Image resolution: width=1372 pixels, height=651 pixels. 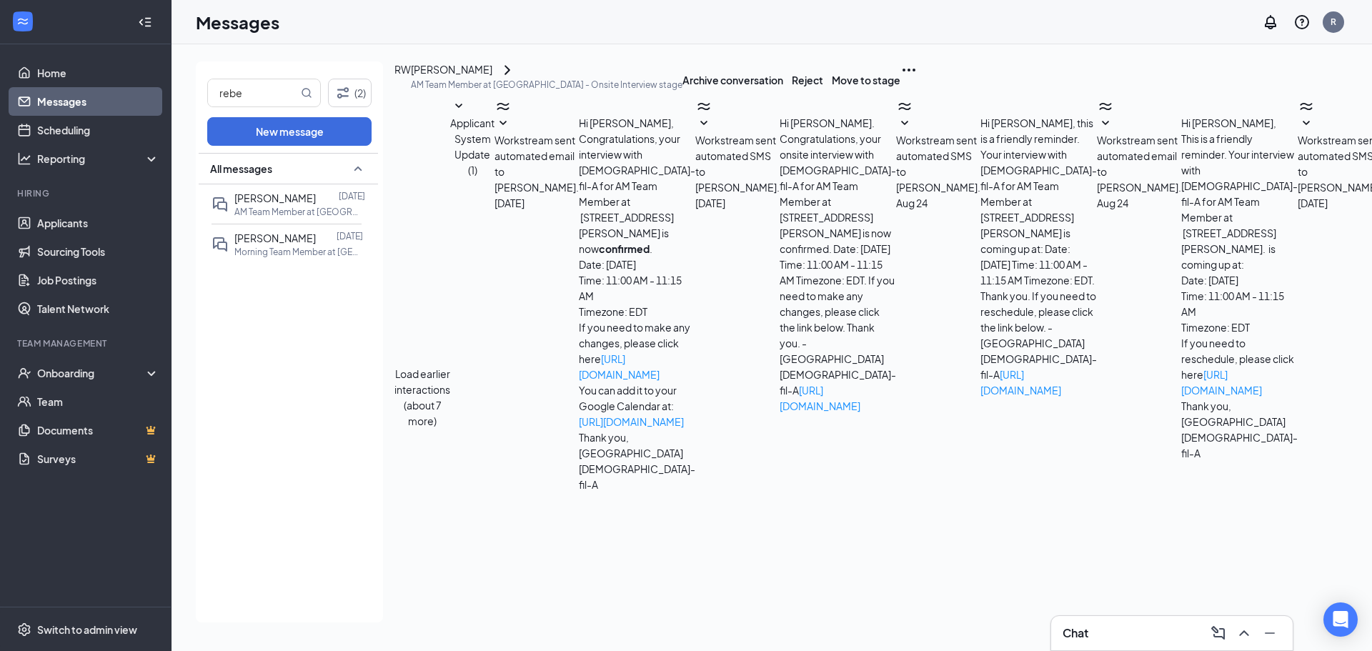 What do you see at coordinates (237, 22) in the screenshot?
I see `h1: Messages` at bounding box center [237, 22].